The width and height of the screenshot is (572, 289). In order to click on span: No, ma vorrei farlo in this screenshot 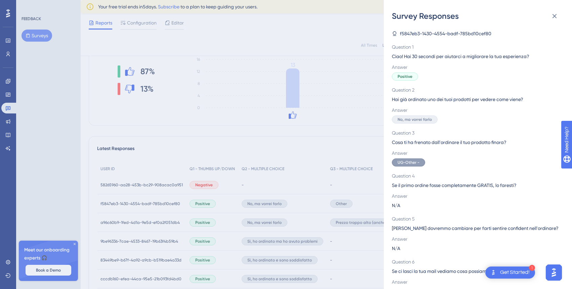, I will do `click(415, 120)`.